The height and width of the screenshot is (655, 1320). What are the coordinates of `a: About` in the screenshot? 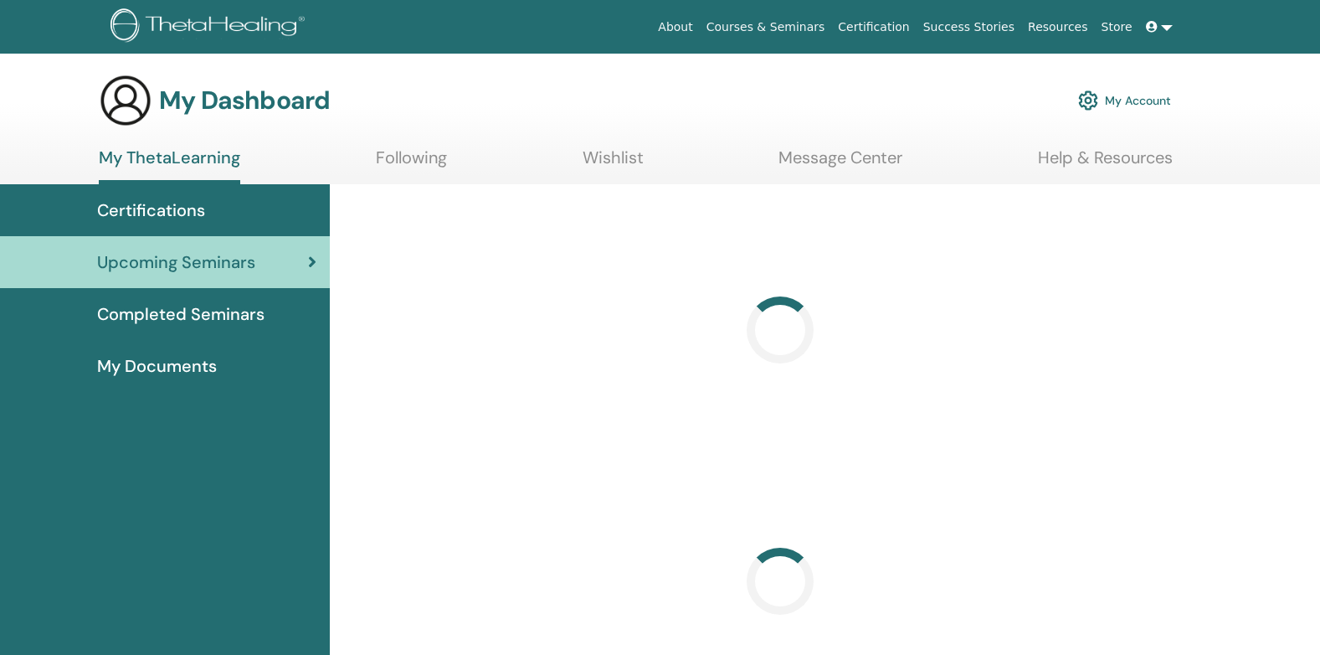 It's located at (675, 27).